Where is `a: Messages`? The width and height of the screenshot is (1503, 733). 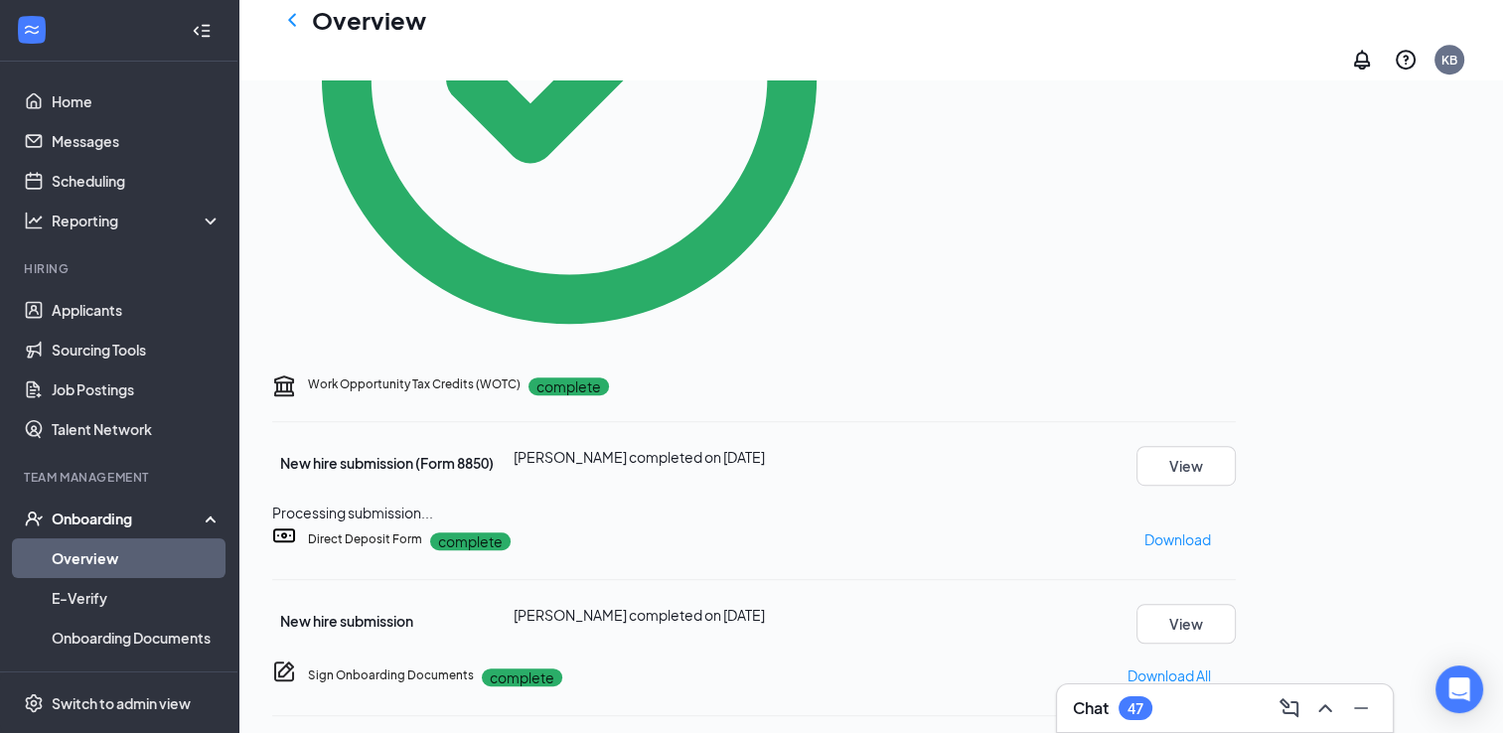 a: Messages is located at coordinates (136, 141).